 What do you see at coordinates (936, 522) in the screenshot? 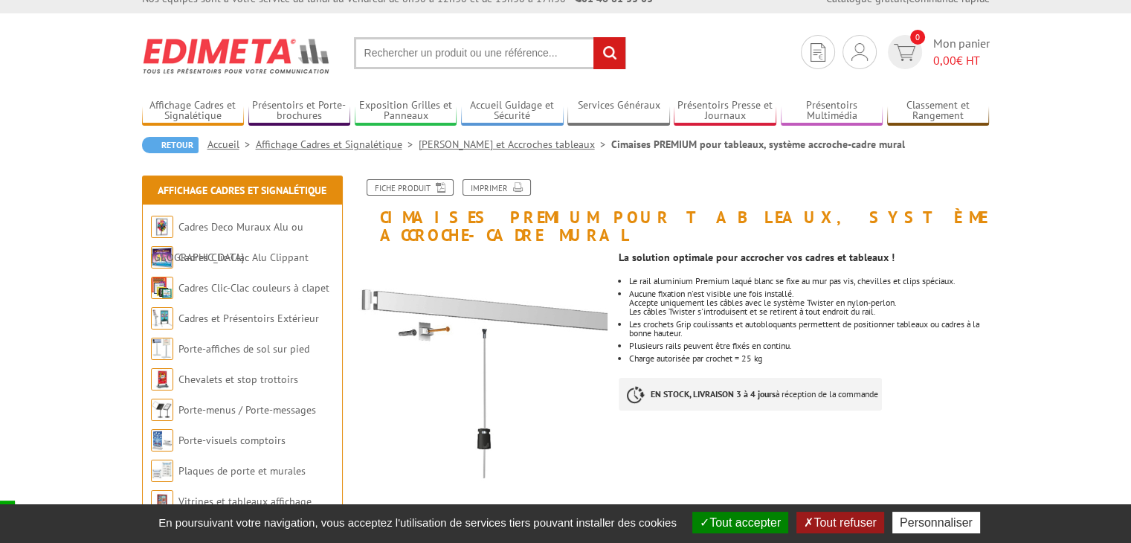
I see `button: Personnaliser (fenêtre modale)` at bounding box center [936, 522].